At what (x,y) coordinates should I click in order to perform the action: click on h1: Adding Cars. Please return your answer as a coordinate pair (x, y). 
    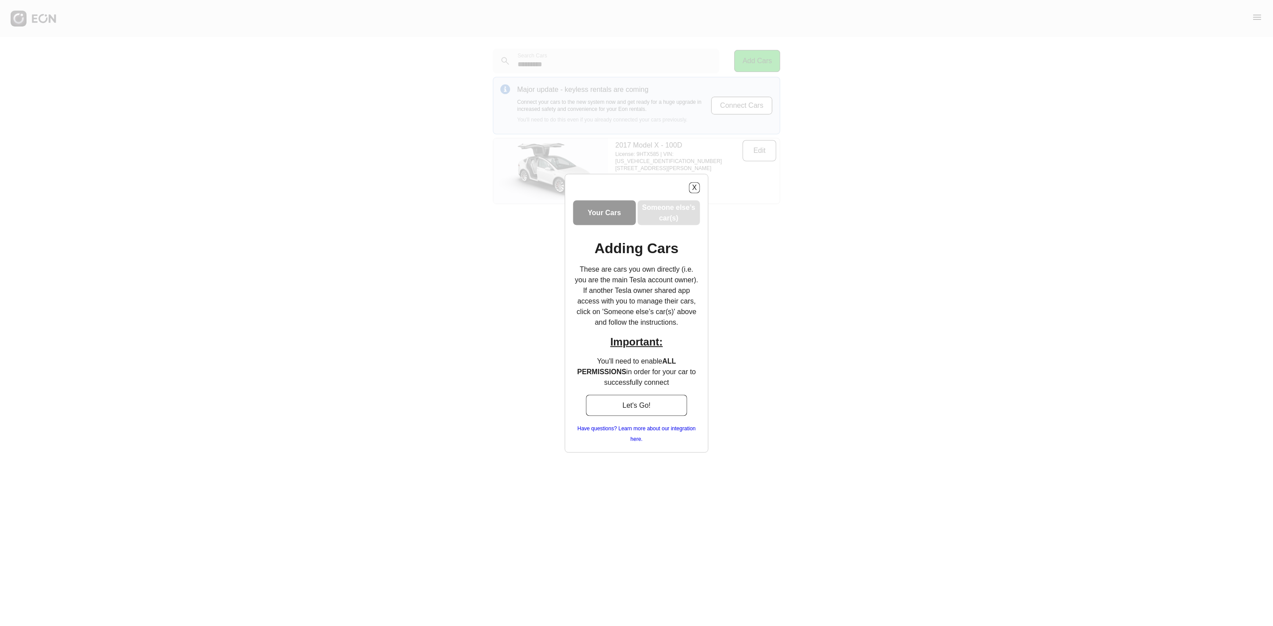
    Looking at the image, I should click on (637, 248).